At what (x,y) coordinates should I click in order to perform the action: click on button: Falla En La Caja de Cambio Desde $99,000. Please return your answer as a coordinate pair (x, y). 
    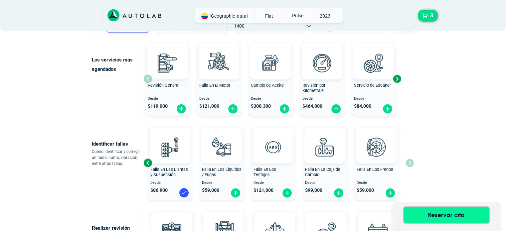
    Looking at the image, I should click on (324, 163).